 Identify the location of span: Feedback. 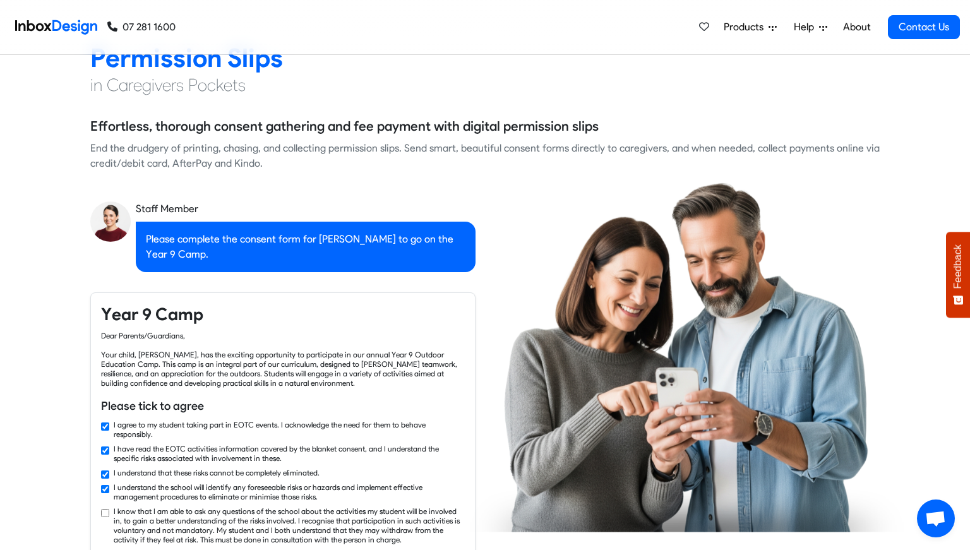
(958, 266).